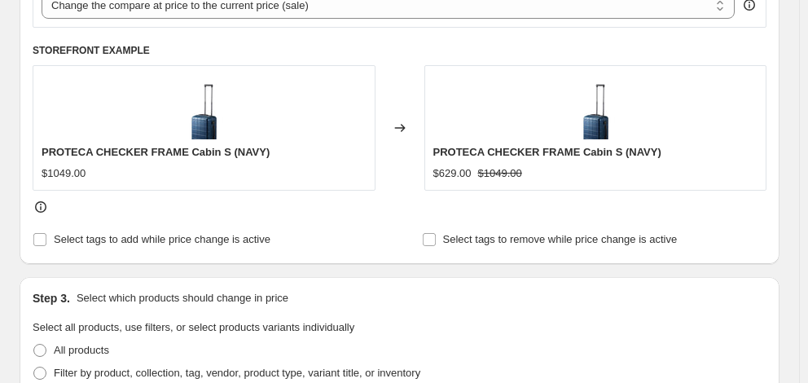 This screenshot has height=383, width=808. What do you see at coordinates (399, 51) in the screenshot?
I see `h6: STOREFRONT EXAMPLE` at bounding box center [399, 51].